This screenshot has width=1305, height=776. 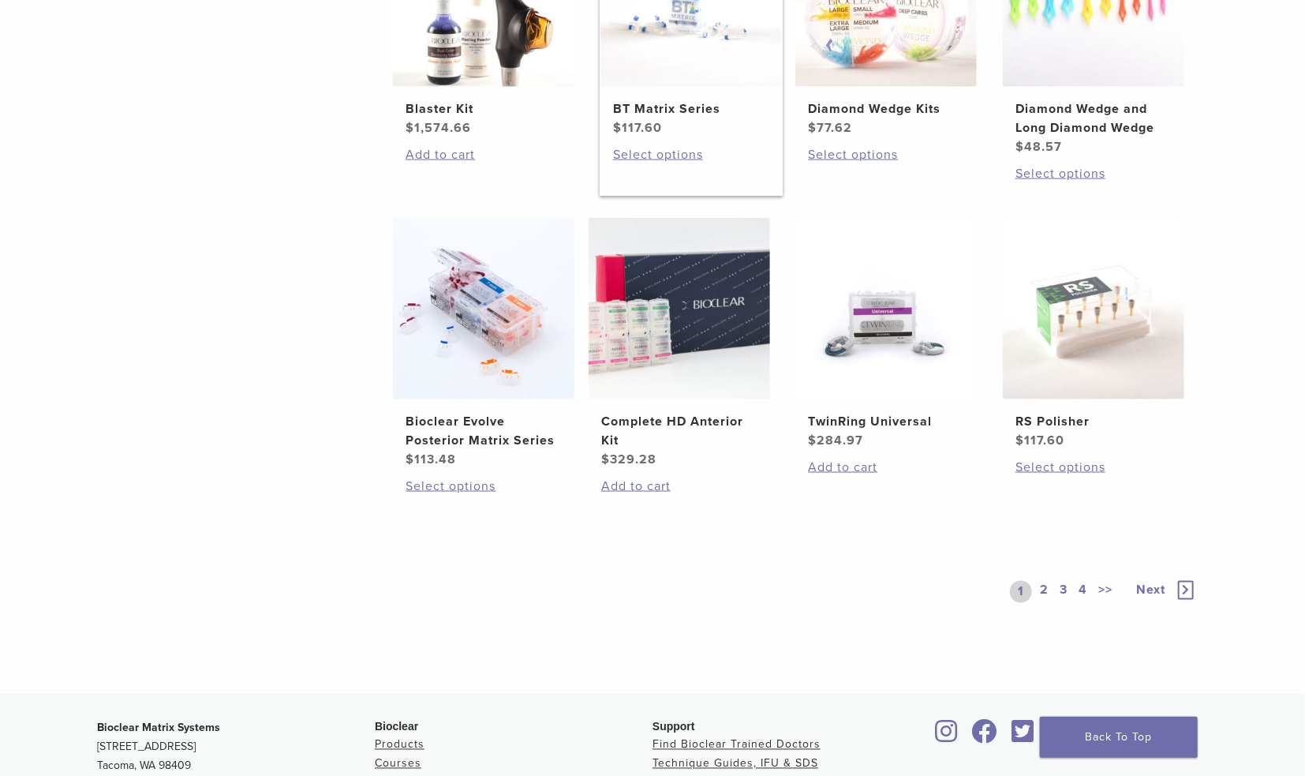 What do you see at coordinates (1094, 118) in the screenshot?
I see `h2: Diamond Wedge and Long Diamond Wedge` at bounding box center [1094, 118].